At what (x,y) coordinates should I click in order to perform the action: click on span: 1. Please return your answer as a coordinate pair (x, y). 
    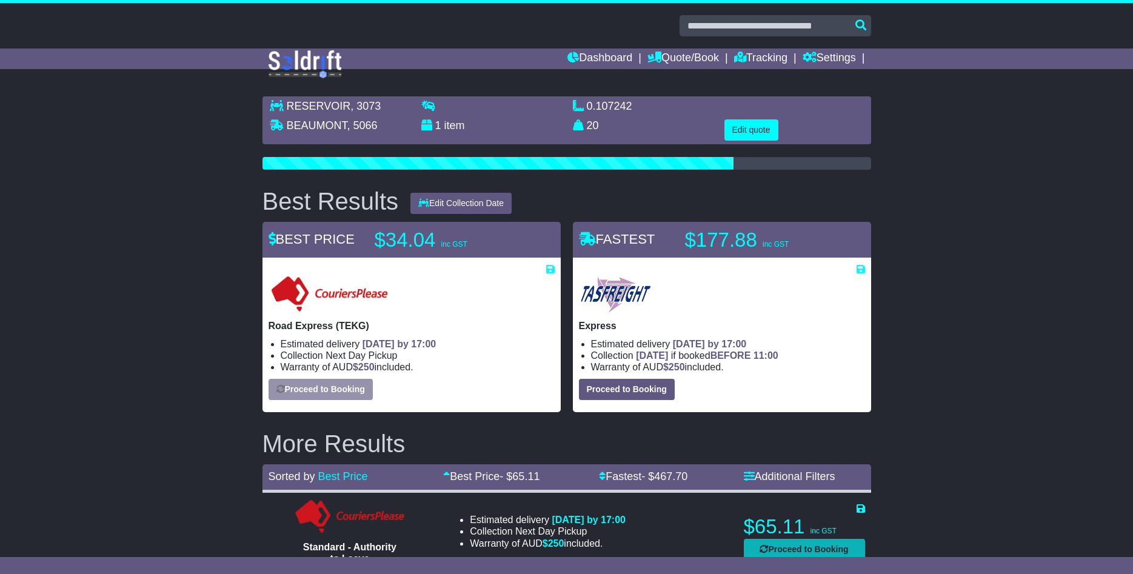
    Looking at the image, I should click on (438, 125).